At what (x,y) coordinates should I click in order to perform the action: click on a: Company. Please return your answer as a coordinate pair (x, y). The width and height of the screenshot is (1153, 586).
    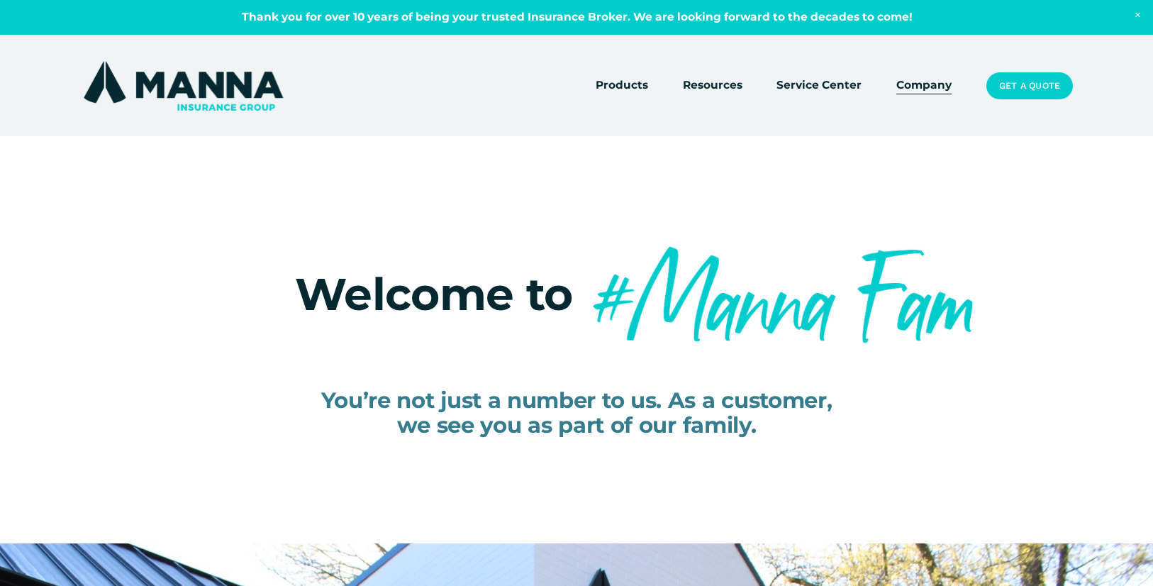
    Looking at the image, I should click on (924, 86).